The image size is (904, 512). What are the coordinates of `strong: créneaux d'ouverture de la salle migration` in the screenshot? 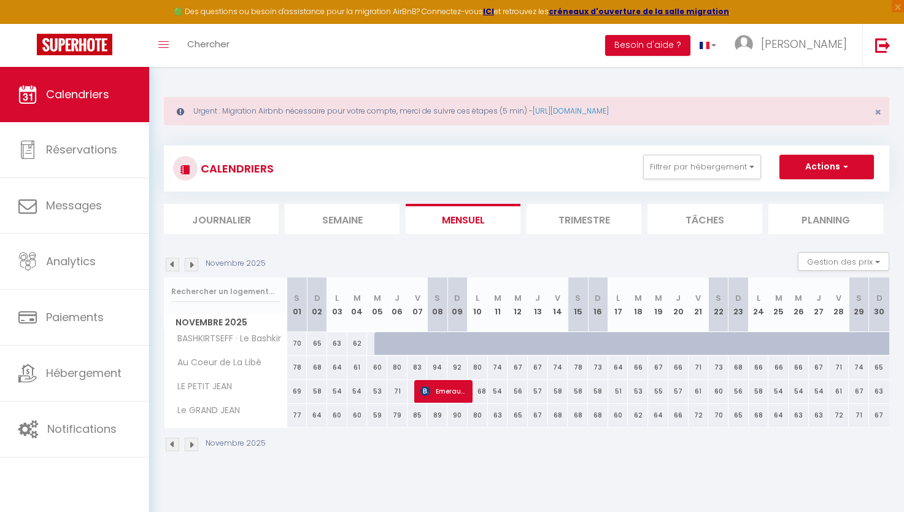 It's located at (639, 11).